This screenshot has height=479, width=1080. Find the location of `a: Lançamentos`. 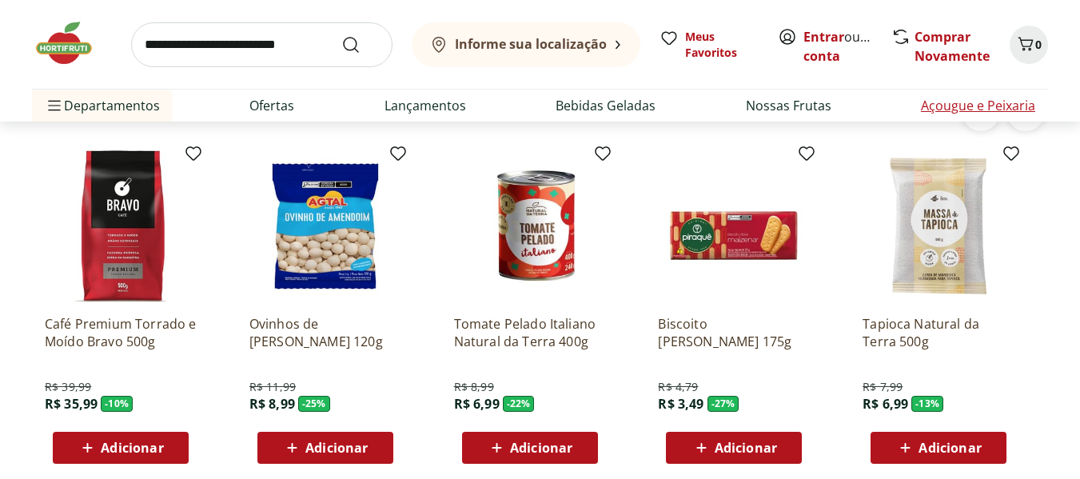

a: Lançamentos is located at coordinates (425, 106).